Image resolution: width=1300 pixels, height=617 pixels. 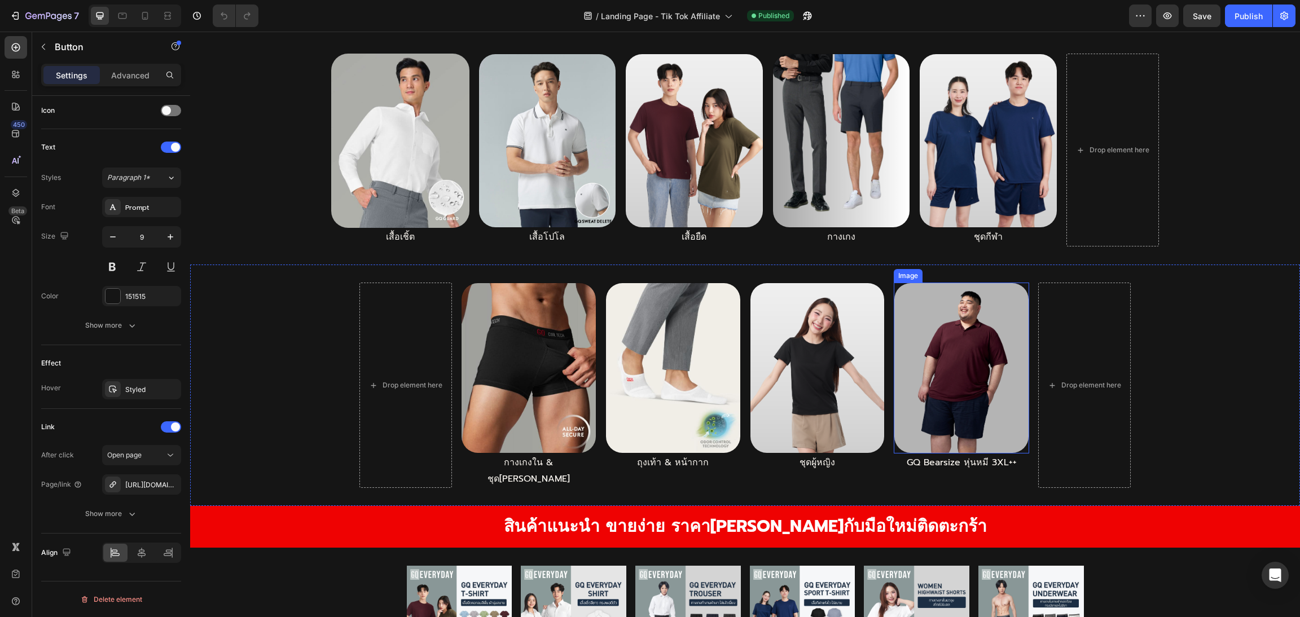 I want to click on img: gempages_490543198289003377-7808a5b7-f287-44bc-a019-a6702ffcbd42.jpg, so click(x=210, y=109).